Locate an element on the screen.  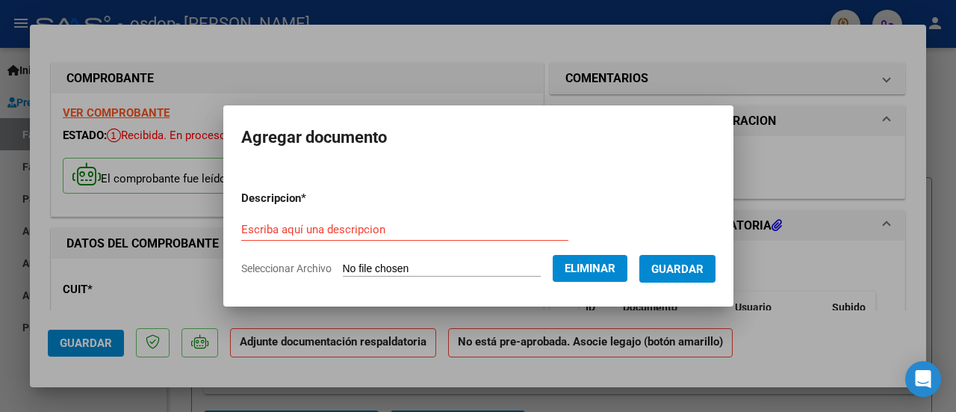
div: Open Intercom Messenger is located at coordinates (924, 379).